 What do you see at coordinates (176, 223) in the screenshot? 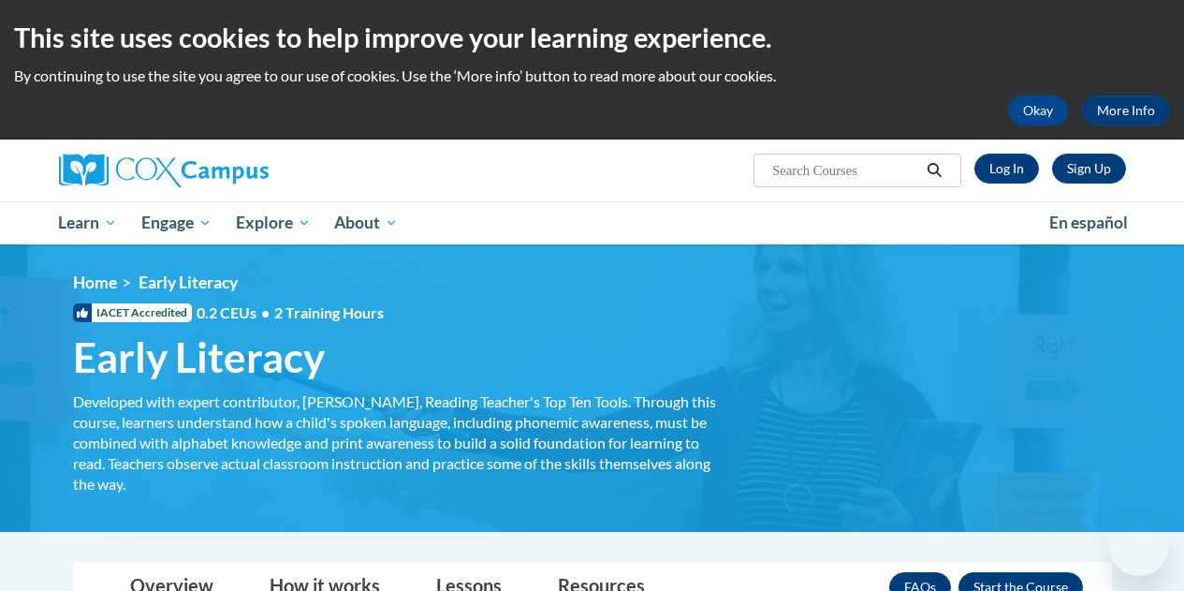
I see `span: Engage` at bounding box center [176, 223].